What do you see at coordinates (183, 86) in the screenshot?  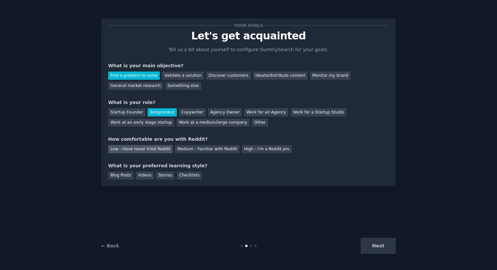 I see `div: Something else` at bounding box center [183, 86].